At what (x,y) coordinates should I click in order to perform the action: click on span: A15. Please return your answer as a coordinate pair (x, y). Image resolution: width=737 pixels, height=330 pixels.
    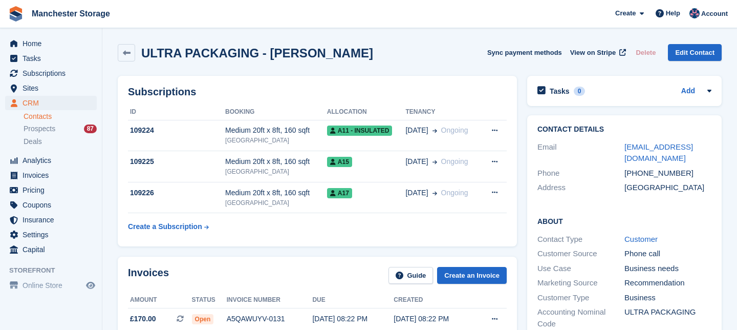
    Looking at the image, I should click on (340, 162).